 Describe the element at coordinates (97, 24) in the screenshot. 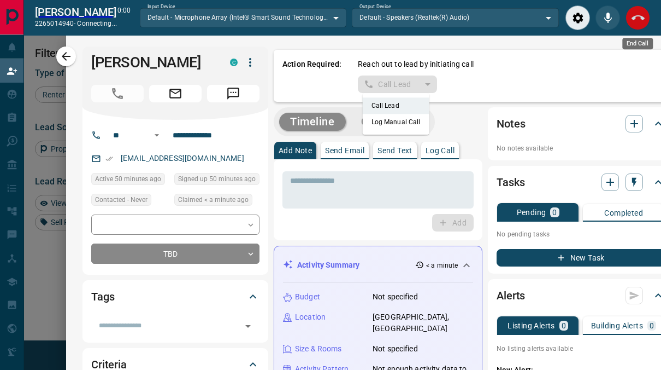

I see `span: connecting...` at that location.